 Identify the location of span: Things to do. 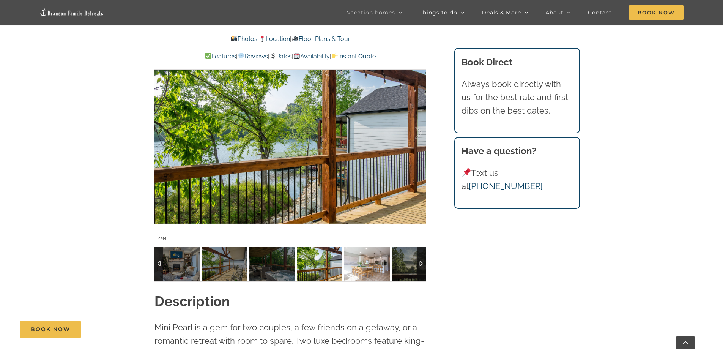
(439, 13).